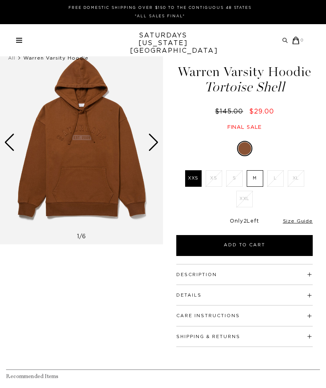  Describe the element at coordinates (160, 8) in the screenshot. I see `p: FREE DOMESTIC SHIPPING OVER $150 TO THE CONTIGUOUS 48 STATES` at that location.